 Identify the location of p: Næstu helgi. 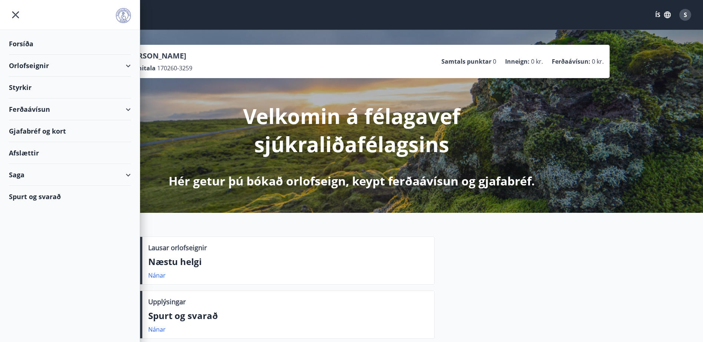
(288, 262).